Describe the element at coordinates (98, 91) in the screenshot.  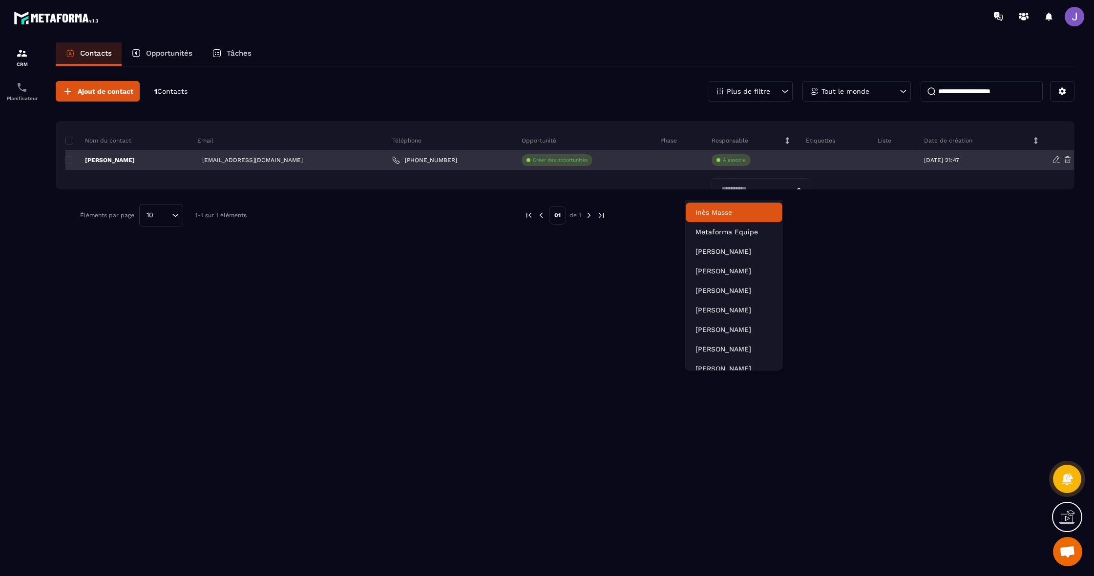
I see `button: Ajout de contact` at that location.